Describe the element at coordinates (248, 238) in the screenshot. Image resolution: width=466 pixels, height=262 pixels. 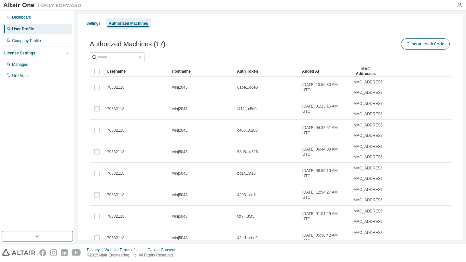
I see `span: 42ed...cbe9` at that location.